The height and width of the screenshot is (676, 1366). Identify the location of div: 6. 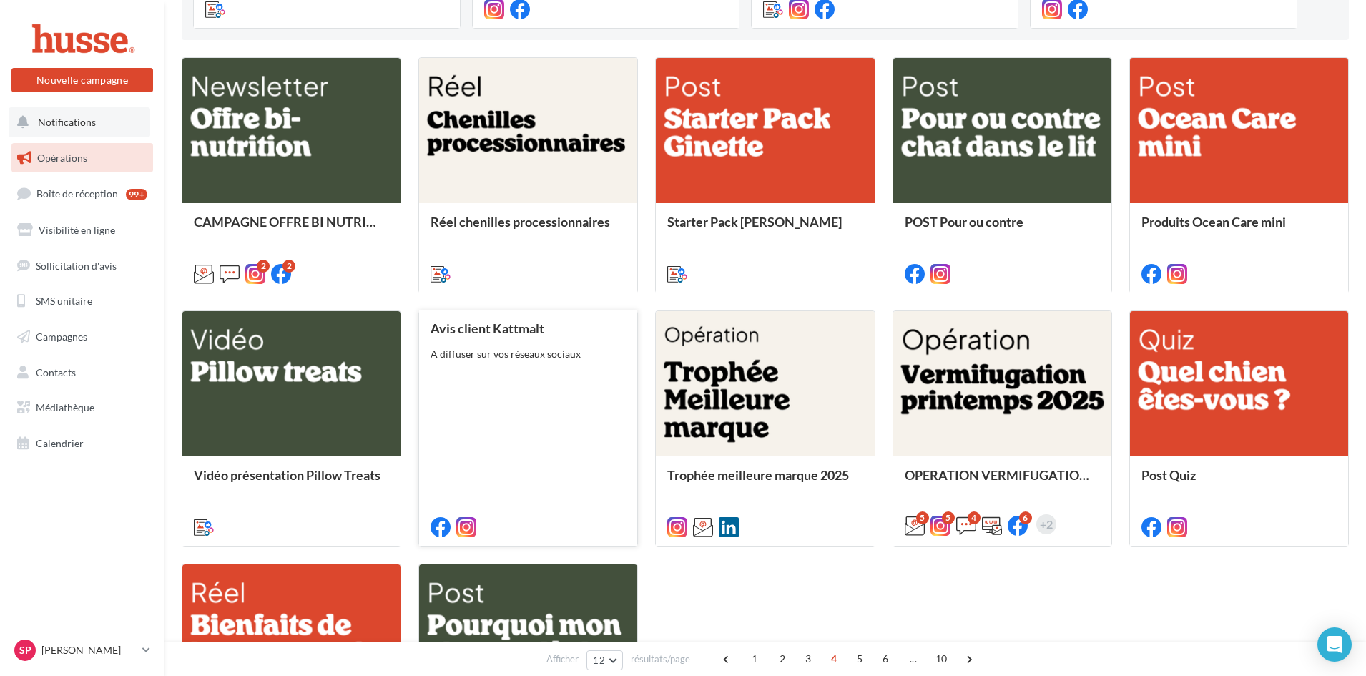
(1025, 518).